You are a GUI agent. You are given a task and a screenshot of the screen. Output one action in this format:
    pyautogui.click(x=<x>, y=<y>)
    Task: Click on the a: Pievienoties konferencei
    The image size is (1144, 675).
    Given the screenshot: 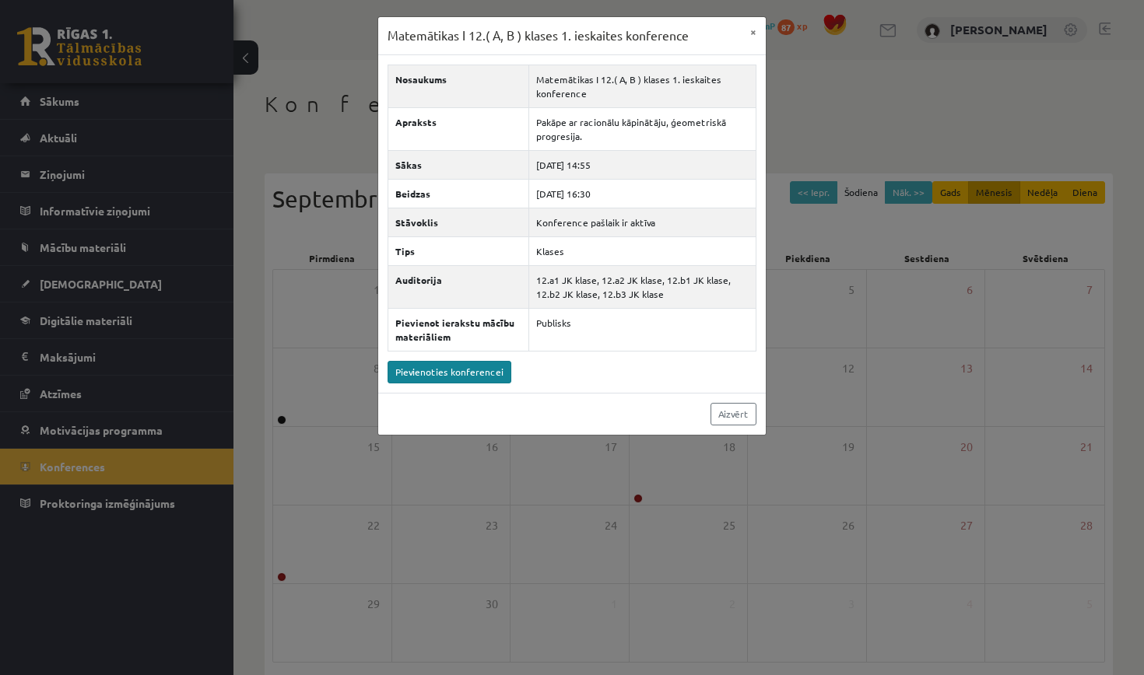 What is the action you would take?
    pyautogui.click(x=449, y=372)
    